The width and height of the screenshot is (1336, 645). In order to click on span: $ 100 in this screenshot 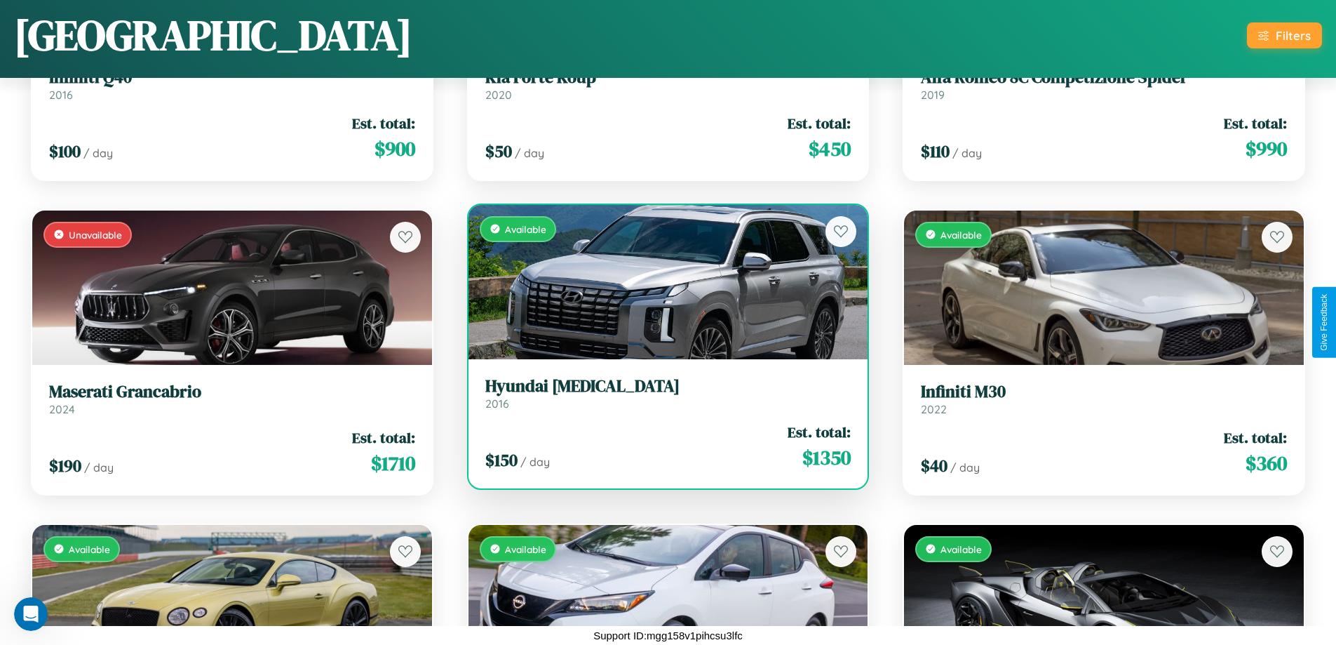, I will do `click(65, 151)`.